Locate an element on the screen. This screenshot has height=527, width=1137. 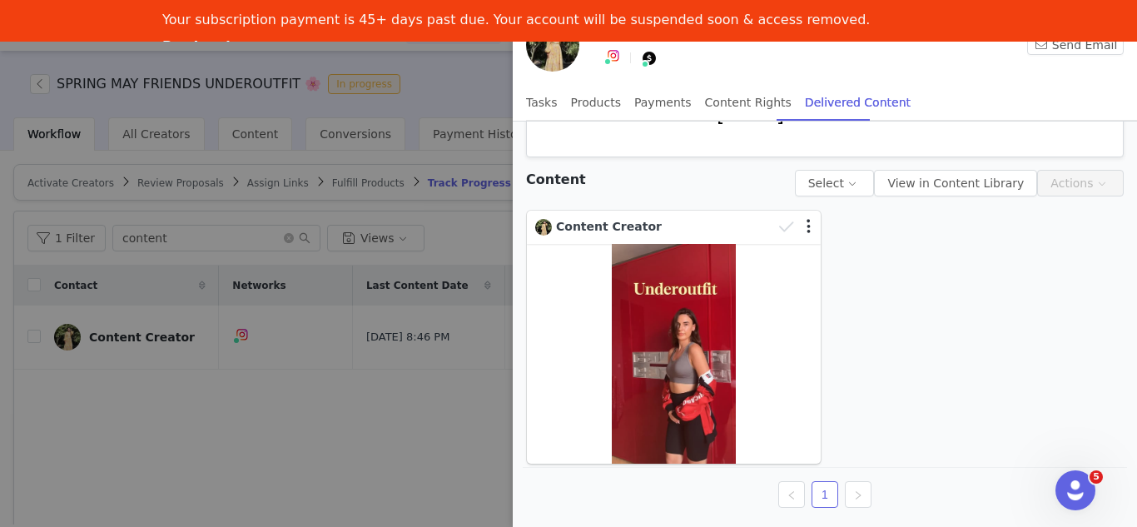
h3: Content is located at coordinates (556, 180).